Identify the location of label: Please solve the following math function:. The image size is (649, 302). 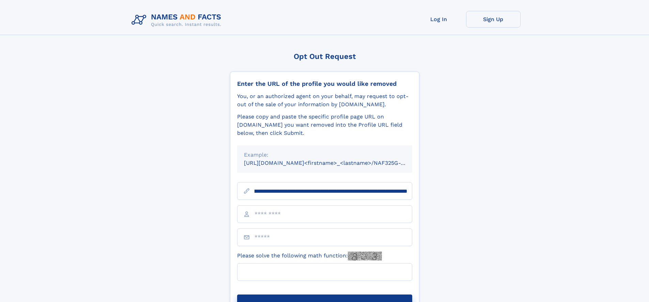
(309, 256).